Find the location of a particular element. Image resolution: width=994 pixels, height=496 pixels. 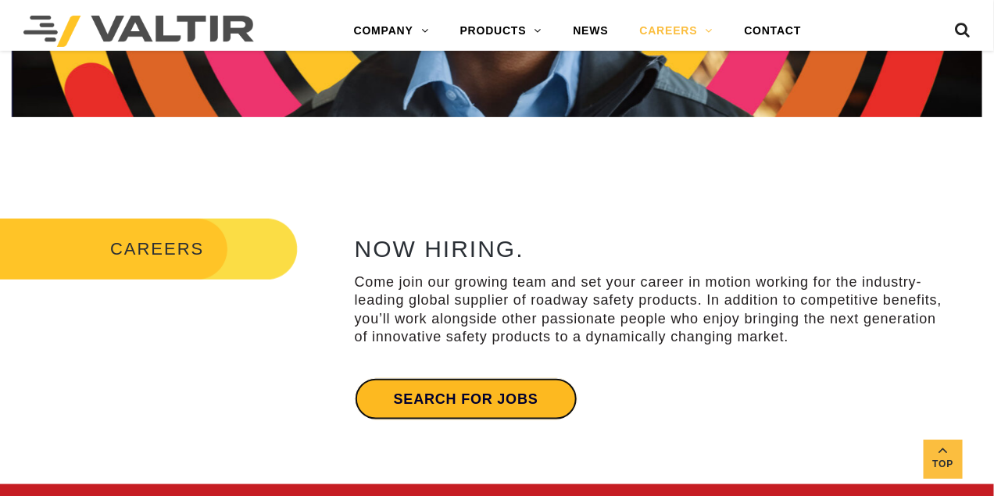

p: Come join our growing team and set your career in motion working for the industry-leading global ... is located at coordinates (654, 310).